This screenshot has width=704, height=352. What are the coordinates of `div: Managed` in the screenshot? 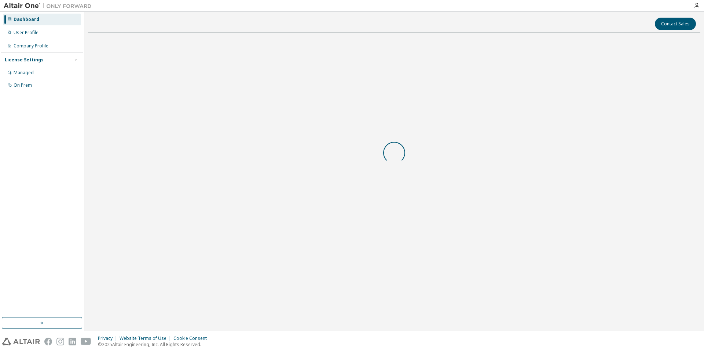 It's located at (23, 73).